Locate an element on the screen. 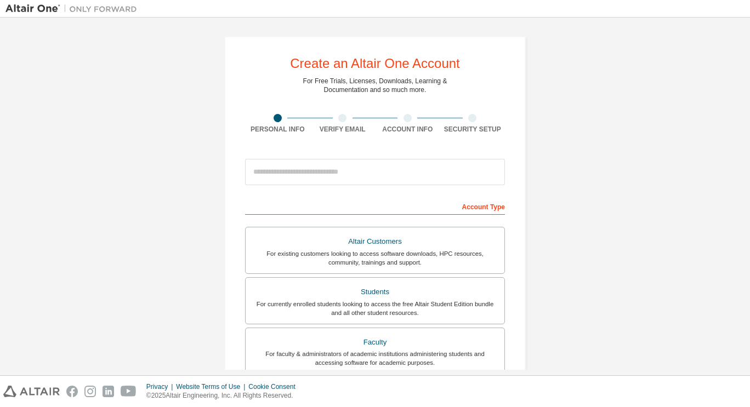 Image resolution: width=750 pixels, height=407 pixels. div: Account Info is located at coordinates (407, 129).